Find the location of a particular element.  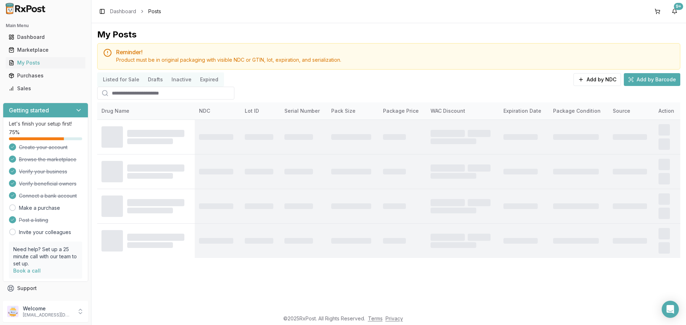

div: Dashboard is located at coordinates (45, 37).